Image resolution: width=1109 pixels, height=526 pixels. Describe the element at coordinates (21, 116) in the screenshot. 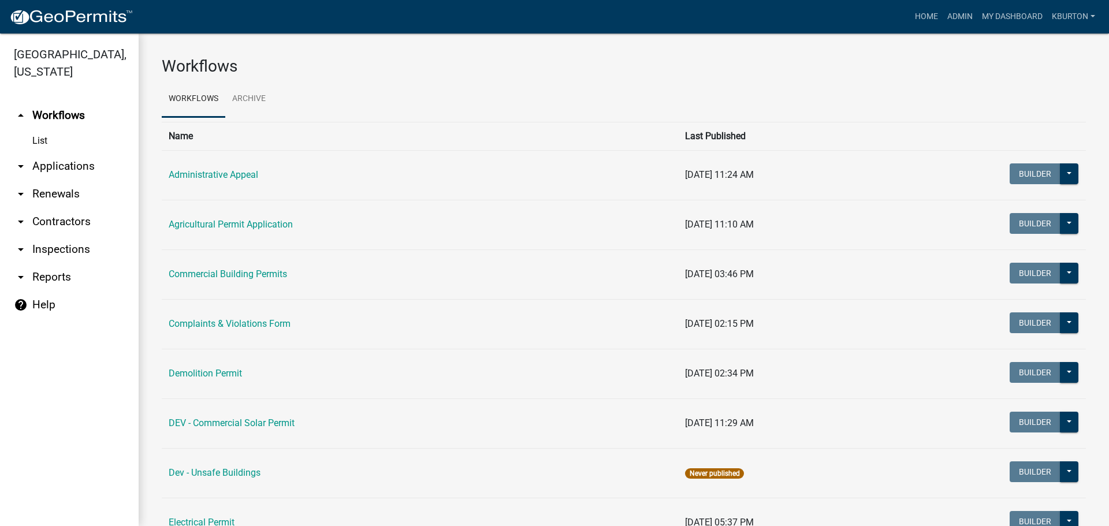

I see `i: arrow_drop_up` at that location.